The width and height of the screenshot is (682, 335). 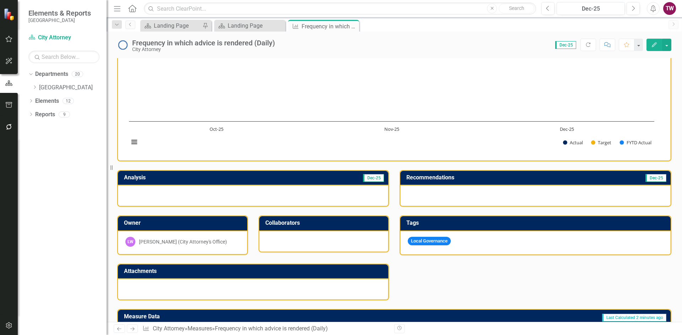 I want to click on button: Show Target, so click(x=601, y=143).